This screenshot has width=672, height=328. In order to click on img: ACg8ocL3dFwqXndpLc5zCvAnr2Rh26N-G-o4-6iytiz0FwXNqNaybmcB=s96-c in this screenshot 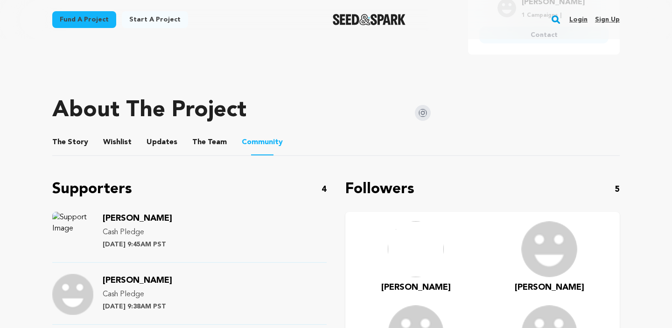, I will do `click(416, 249)`.